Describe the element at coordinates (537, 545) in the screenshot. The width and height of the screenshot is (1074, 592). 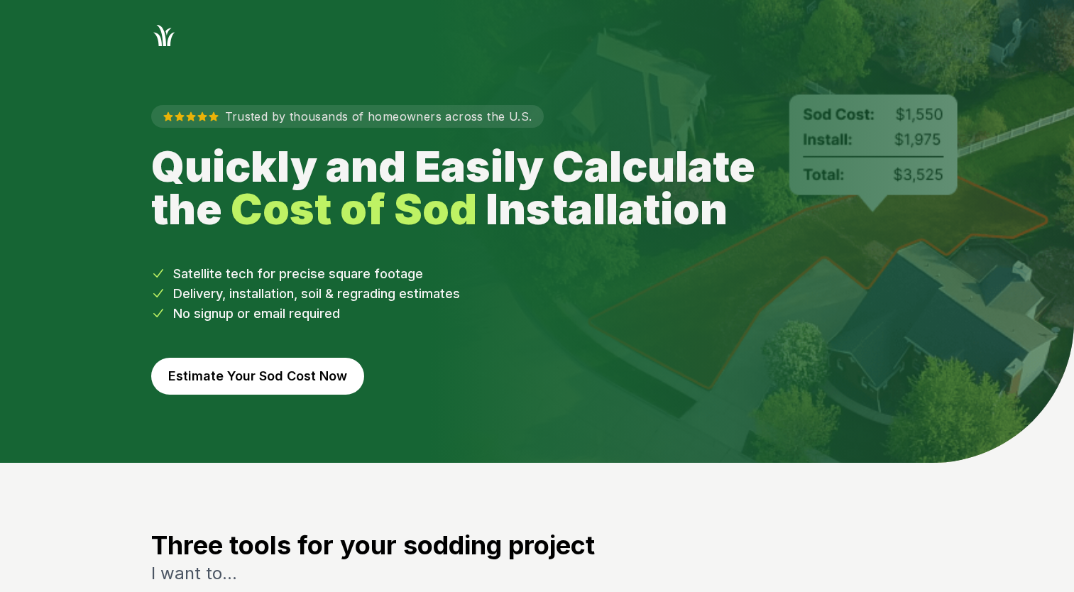
I see `h3: Three tools for your sodding project` at that location.